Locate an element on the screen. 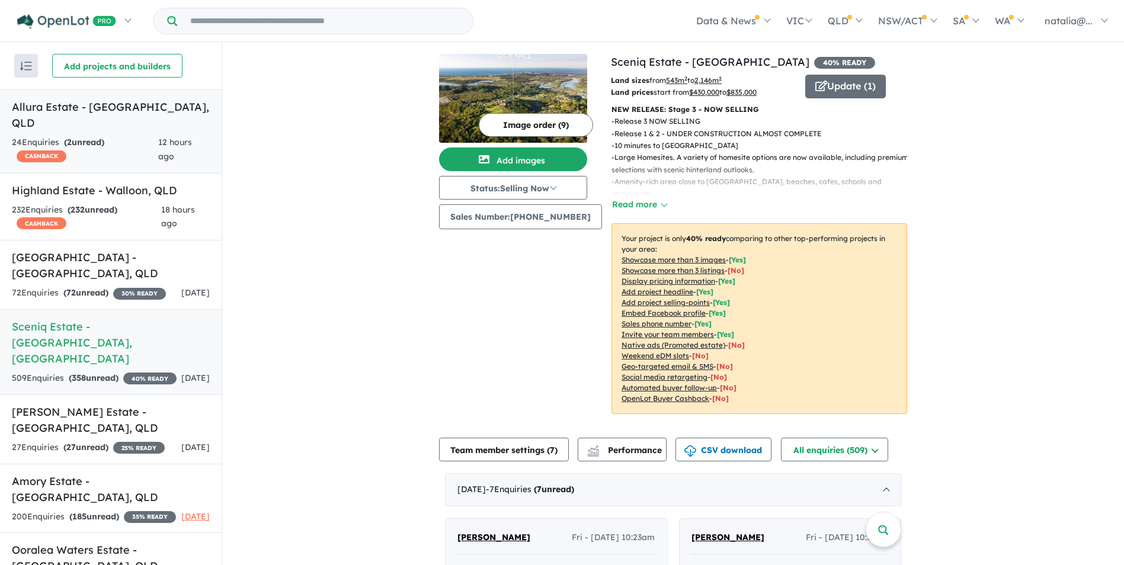 Image resolution: width=1124 pixels, height=565 pixels. button: Image order (9) is located at coordinates (535, 125).